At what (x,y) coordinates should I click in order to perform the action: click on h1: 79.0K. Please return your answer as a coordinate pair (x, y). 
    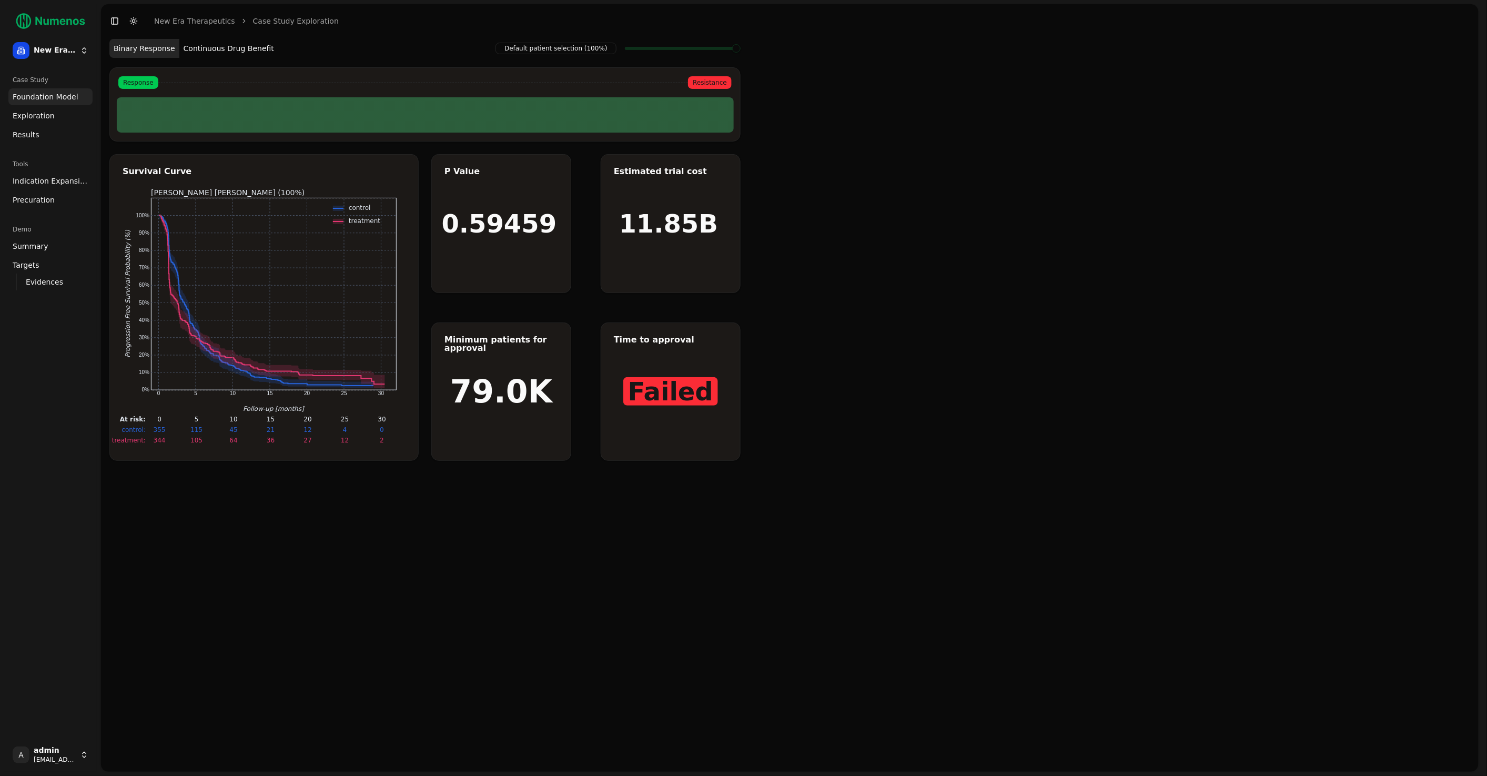
    Looking at the image, I should click on (501, 391).